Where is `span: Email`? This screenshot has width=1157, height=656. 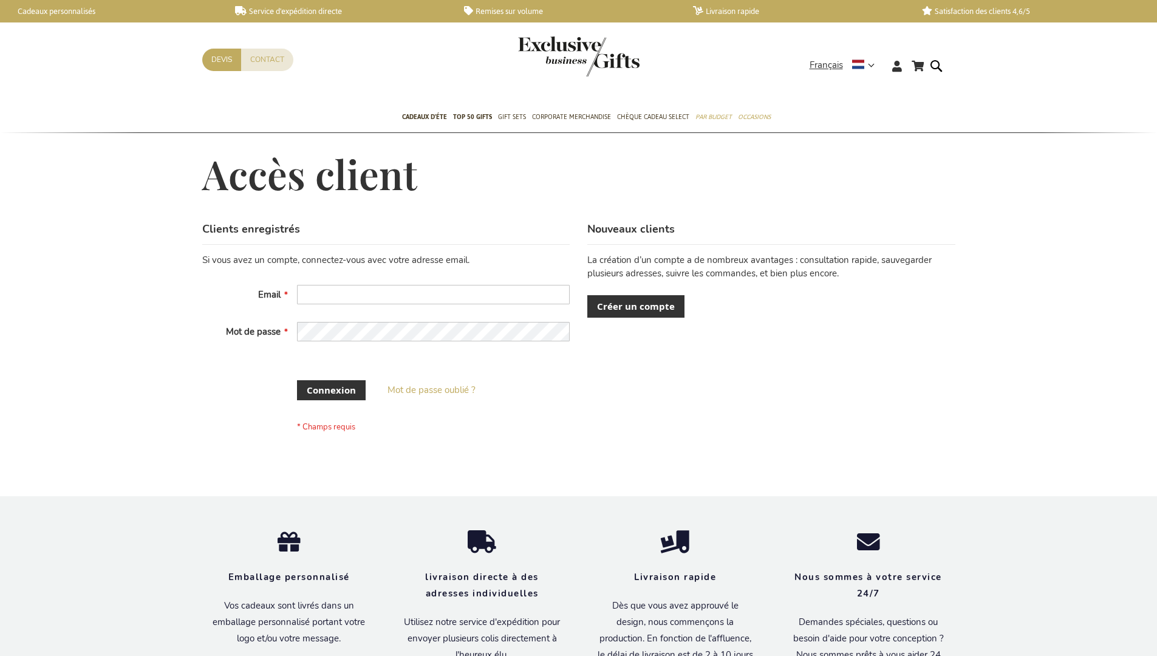
span: Email is located at coordinates (269, 295).